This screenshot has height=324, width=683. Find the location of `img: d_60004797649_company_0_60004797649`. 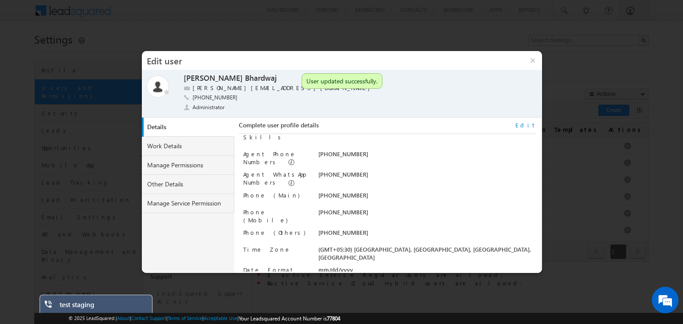

img: d_60004797649_company_0_60004797649 is located at coordinates (26, 52).